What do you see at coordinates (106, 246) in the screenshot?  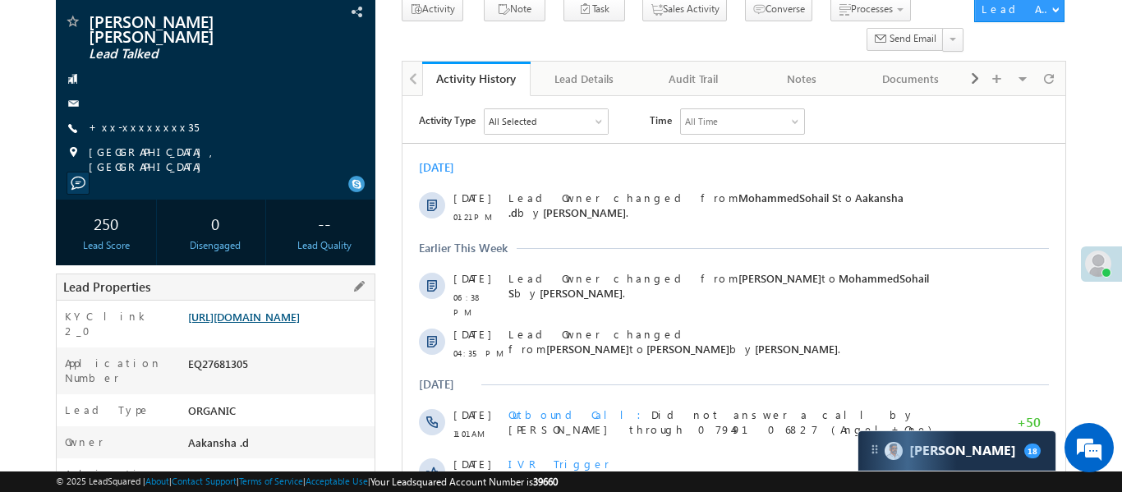 I see `div: Lead Score` at bounding box center [106, 246].